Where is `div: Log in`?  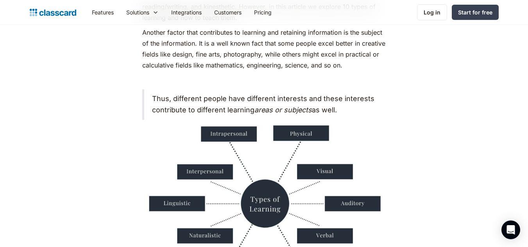 div: Log in is located at coordinates (432, 12).